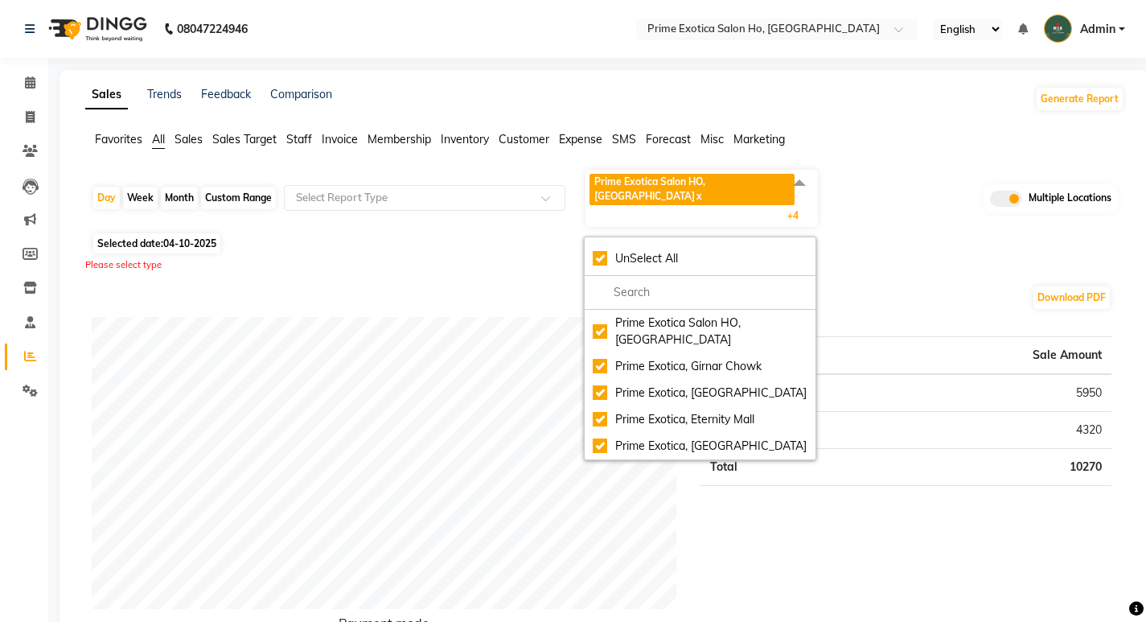 Image resolution: width=1146 pixels, height=622 pixels. Describe the element at coordinates (712, 139) in the screenshot. I see `span: Misc` at that location.